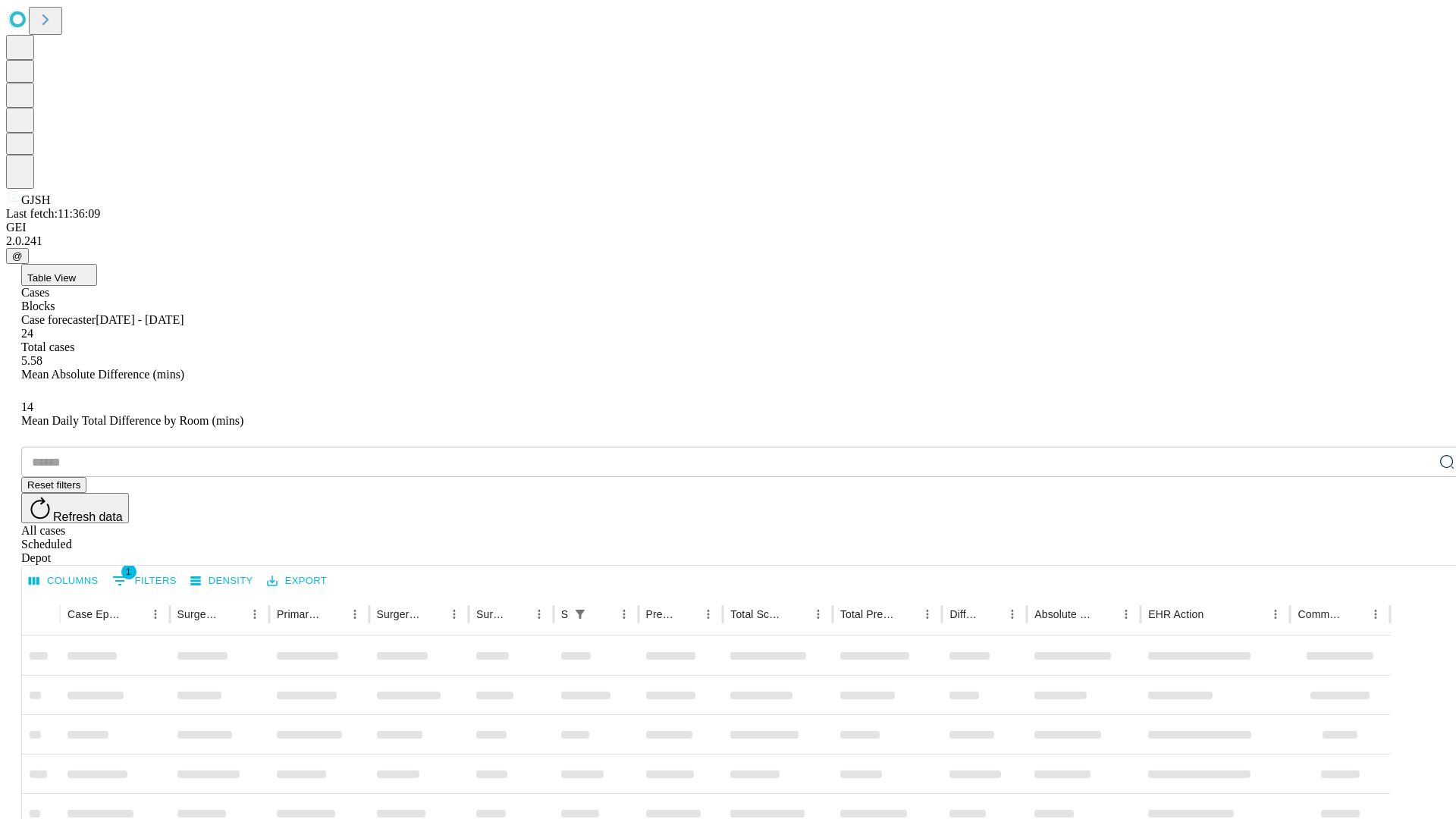  Describe the element at coordinates (565, 614) in the screenshot. I see `div: Scheduled In Room Duration` at that location.